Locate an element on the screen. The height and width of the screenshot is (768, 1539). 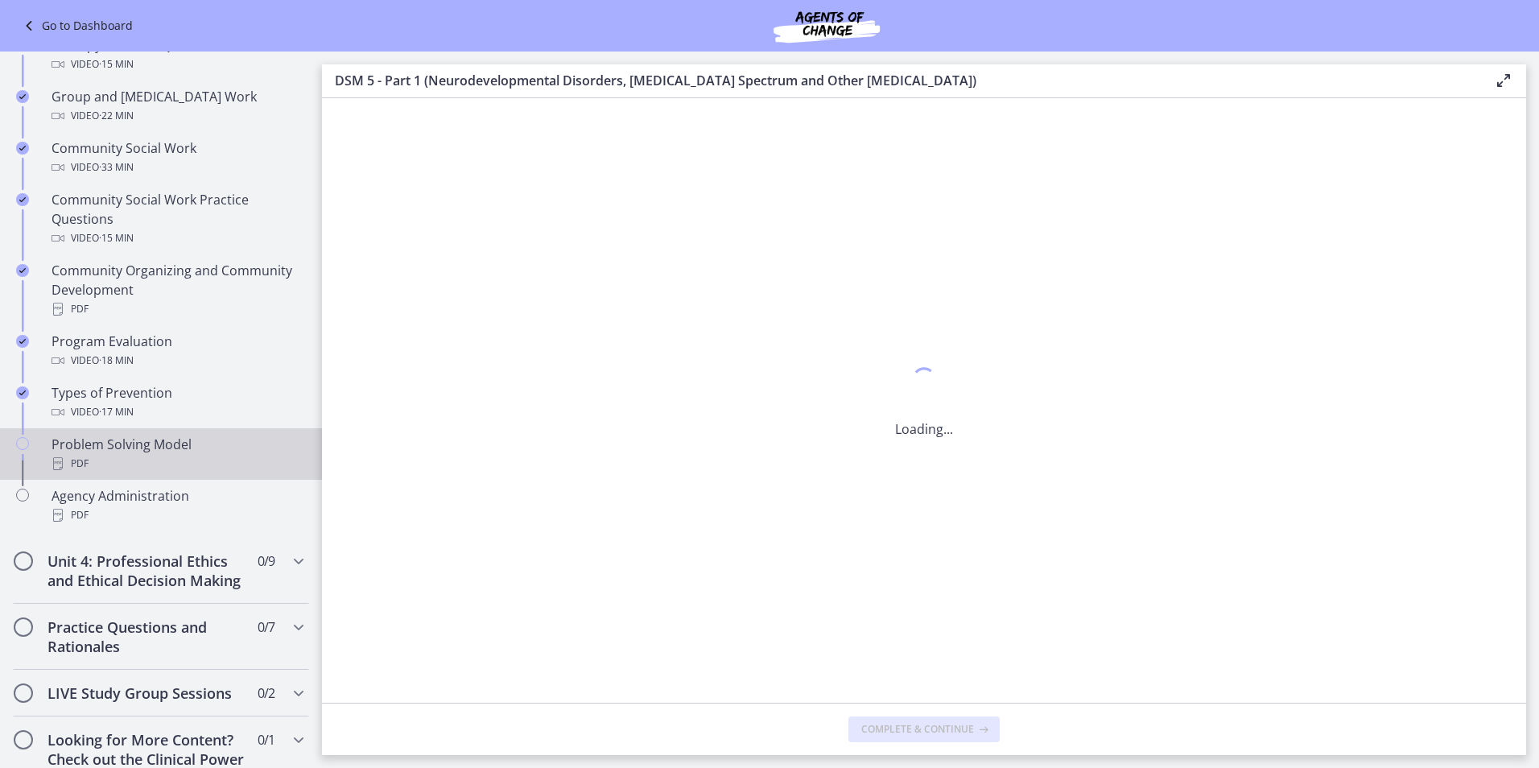
h2: LIVE Study Group Sessions is located at coordinates (146, 693).